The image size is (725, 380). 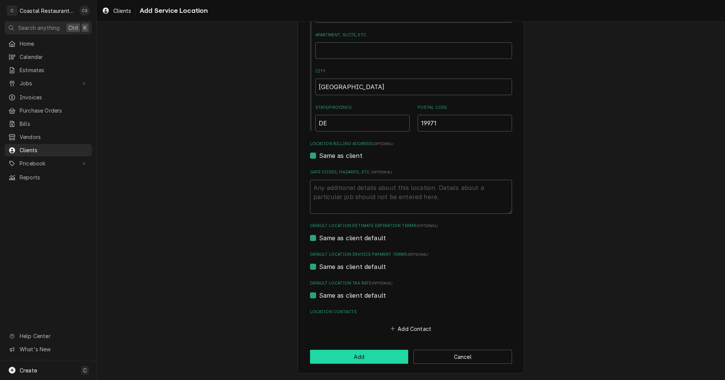 What do you see at coordinates (54, 123) in the screenshot?
I see `span: Bills` at bounding box center [54, 123].